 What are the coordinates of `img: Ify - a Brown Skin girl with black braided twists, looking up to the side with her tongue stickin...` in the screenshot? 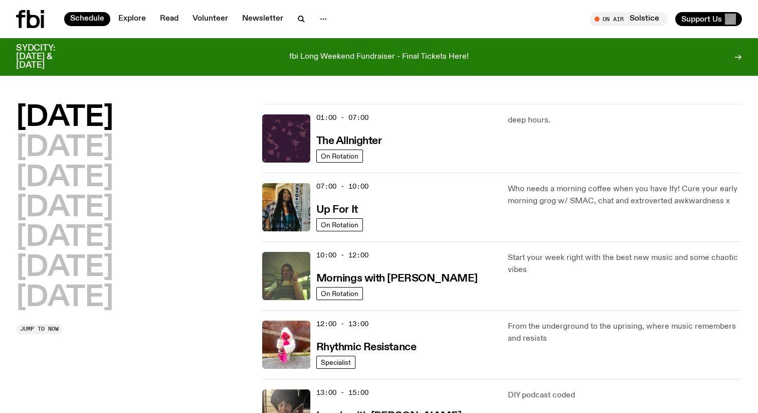 It's located at (286, 207).